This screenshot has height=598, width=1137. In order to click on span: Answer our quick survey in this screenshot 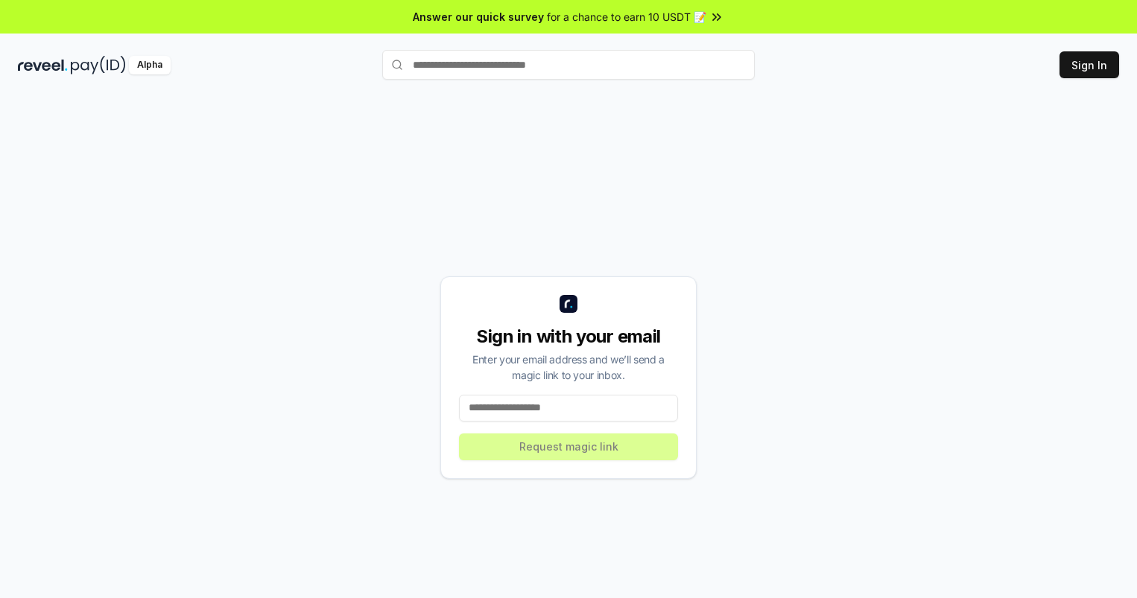, I will do `click(478, 16)`.